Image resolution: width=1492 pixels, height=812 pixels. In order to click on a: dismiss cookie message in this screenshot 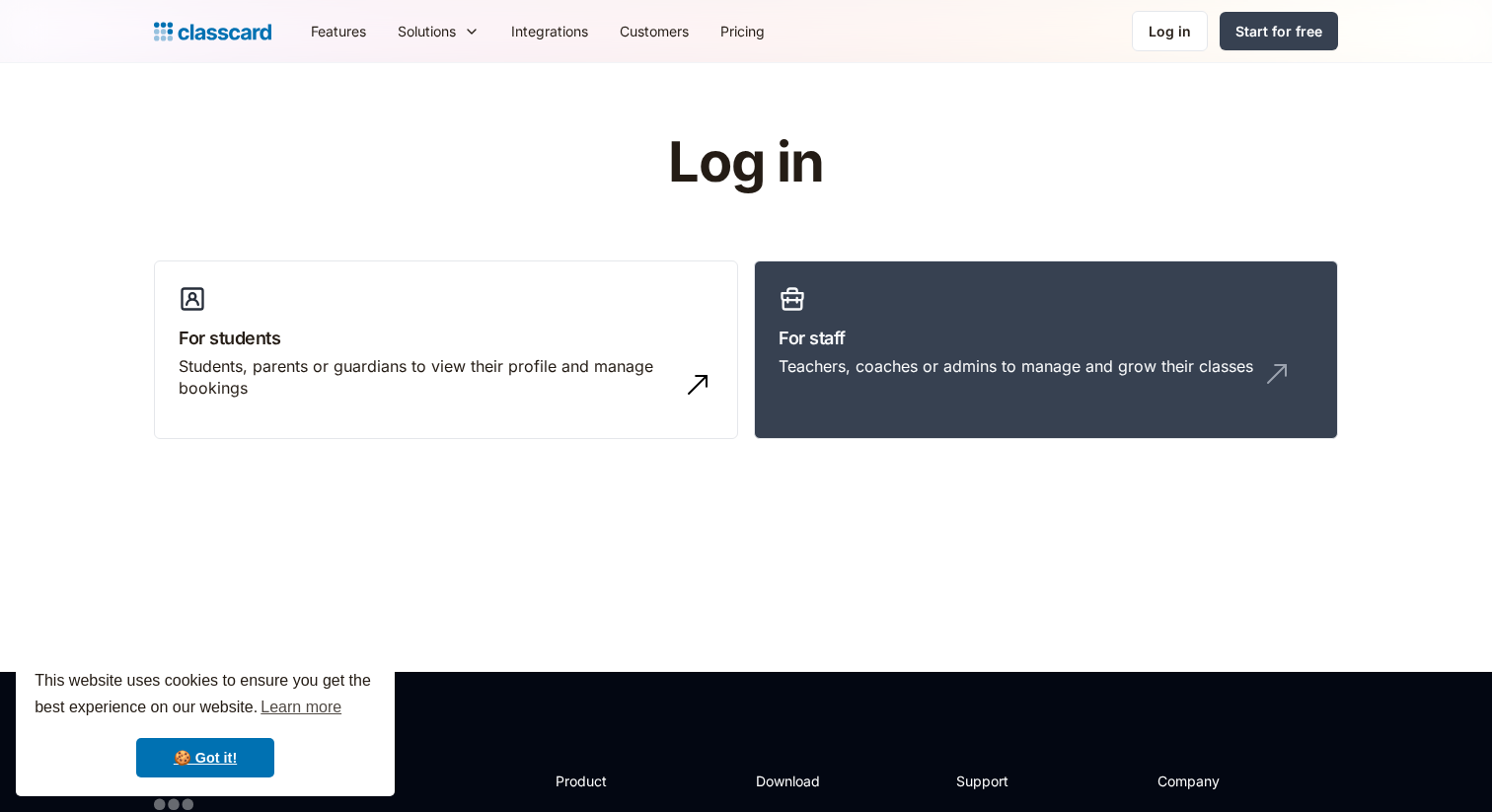, I will do `click(205, 757)`.